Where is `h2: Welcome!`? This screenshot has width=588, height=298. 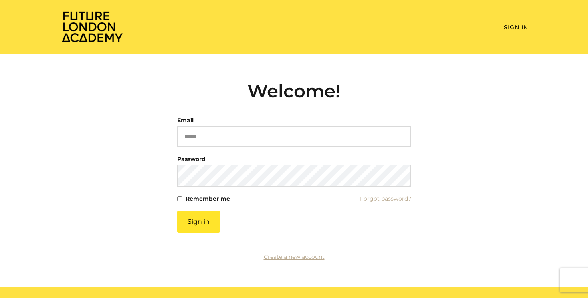
h2: Welcome! is located at coordinates (294, 91).